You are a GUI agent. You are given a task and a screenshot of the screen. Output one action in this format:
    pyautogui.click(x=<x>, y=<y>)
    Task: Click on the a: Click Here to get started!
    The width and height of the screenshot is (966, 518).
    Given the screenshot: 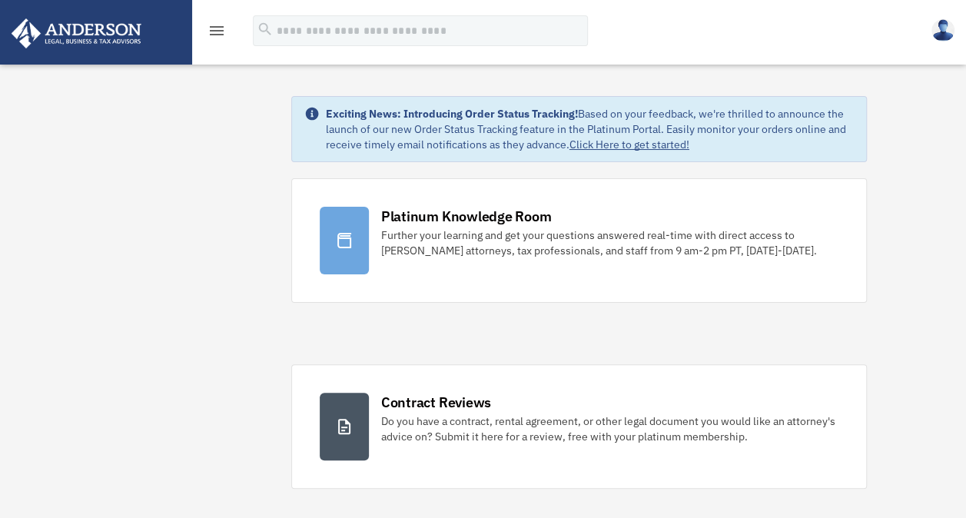 What is the action you would take?
    pyautogui.click(x=630, y=145)
    